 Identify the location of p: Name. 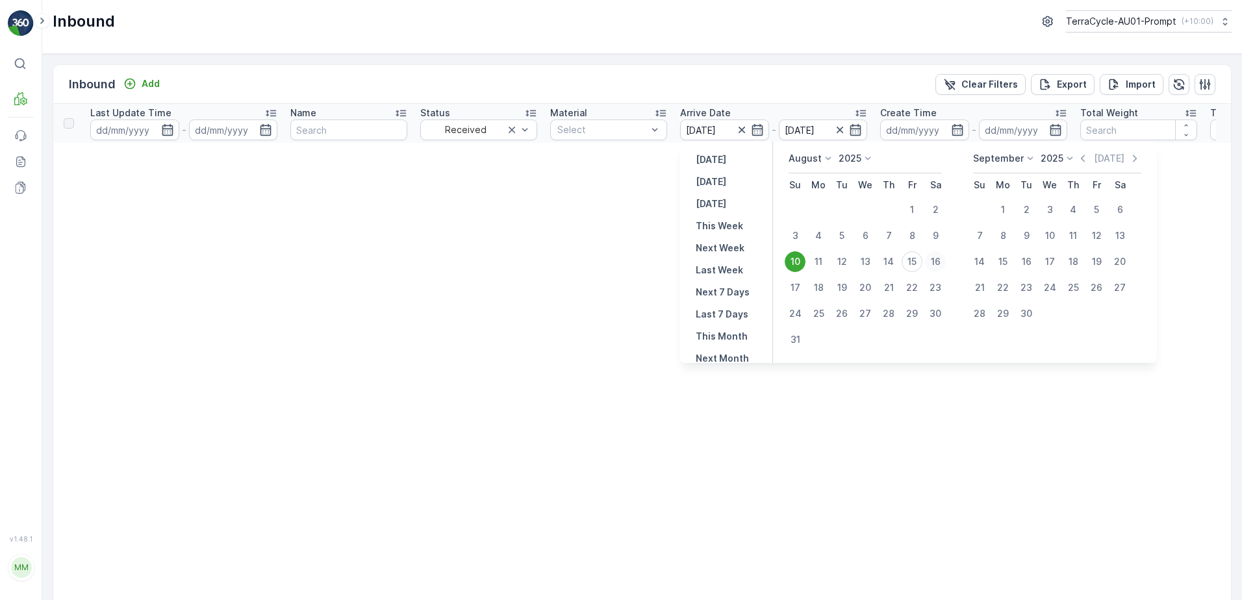
(303, 113).